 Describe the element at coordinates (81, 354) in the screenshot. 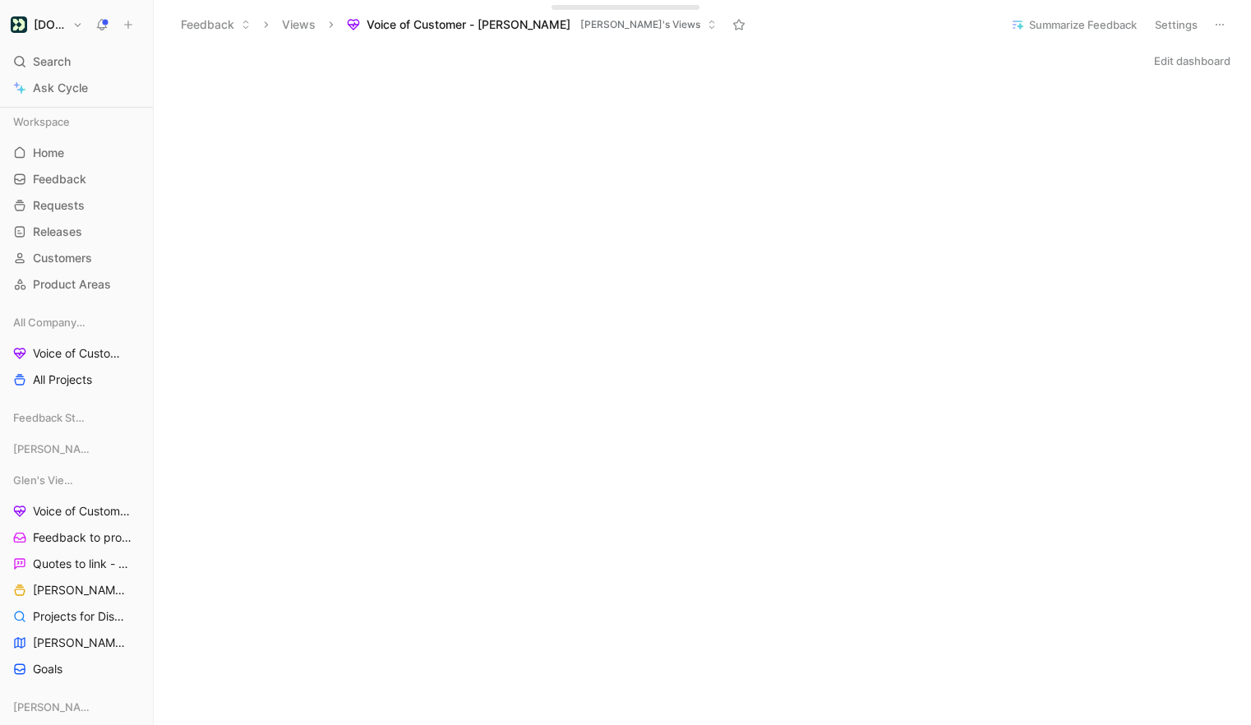

I see `span: Voice of Customer - All Areas` at that location.